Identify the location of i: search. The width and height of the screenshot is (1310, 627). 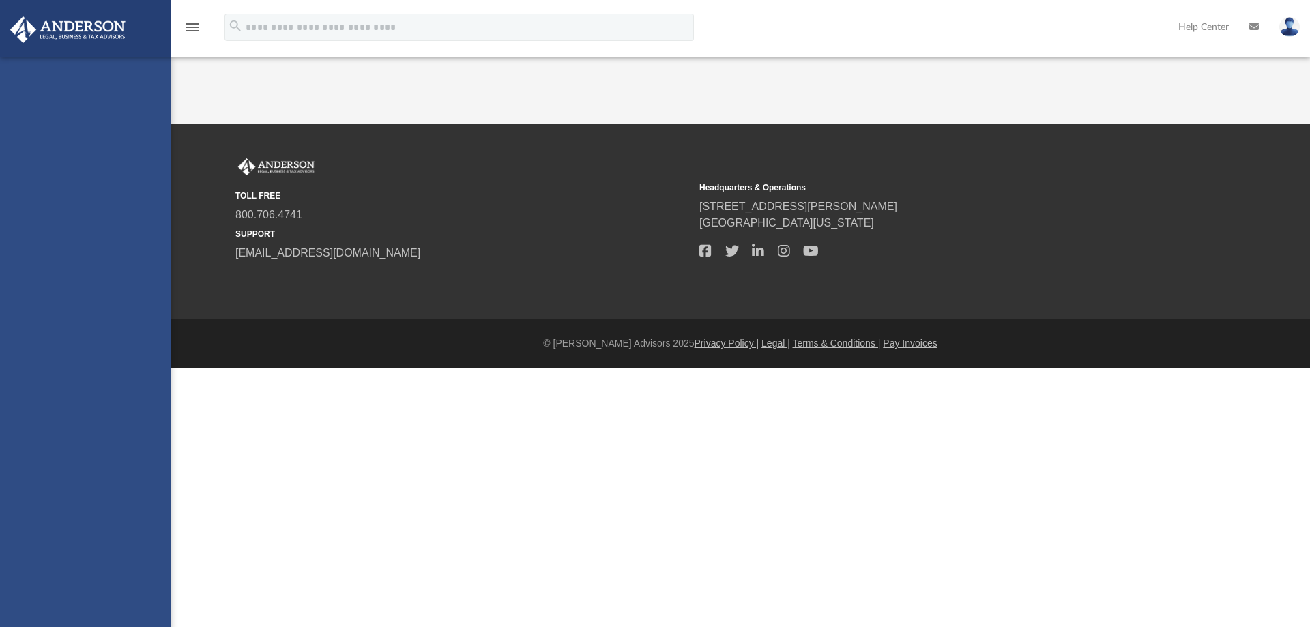
(235, 26).